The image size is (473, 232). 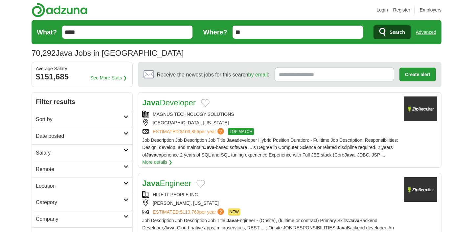 What do you see at coordinates (82, 202) in the screenshot?
I see `a: Category` at bounding box center [82, 202].